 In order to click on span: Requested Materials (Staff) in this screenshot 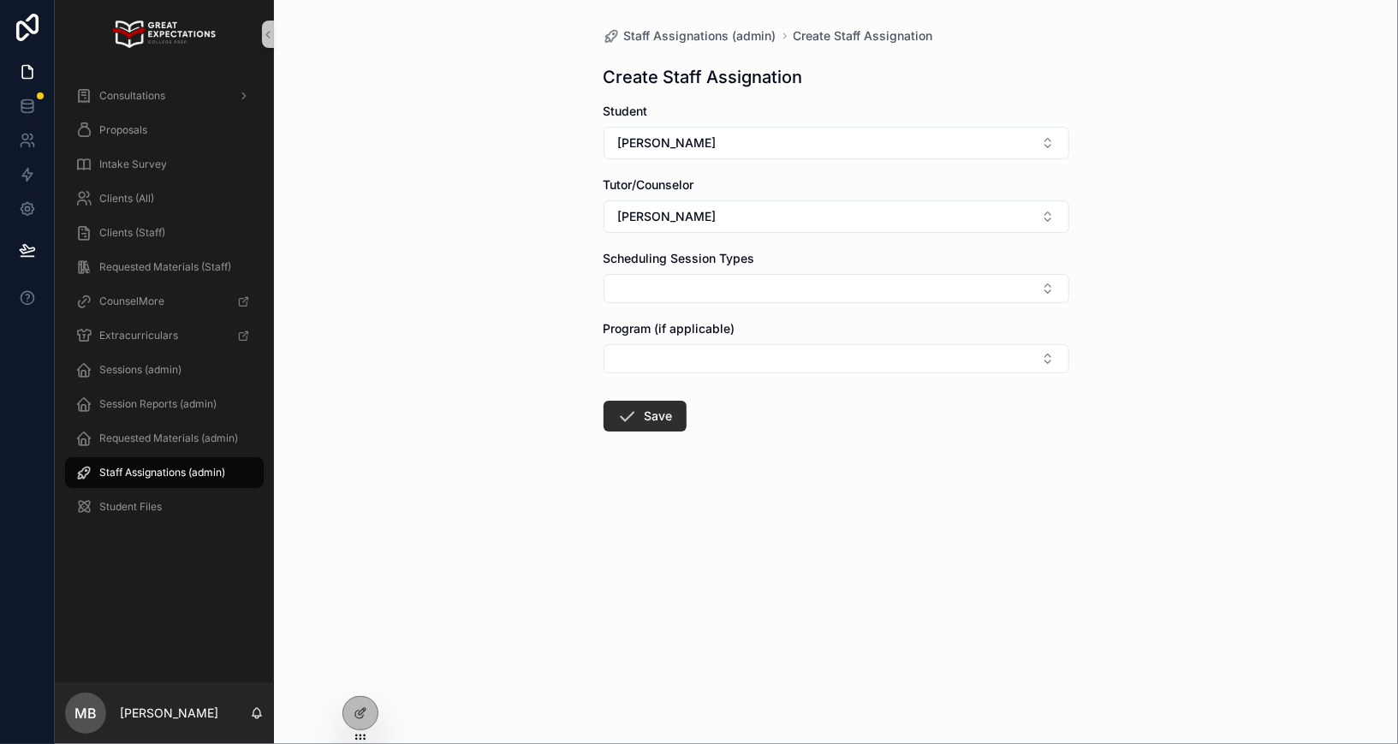, I will do `click(165, 267)`.